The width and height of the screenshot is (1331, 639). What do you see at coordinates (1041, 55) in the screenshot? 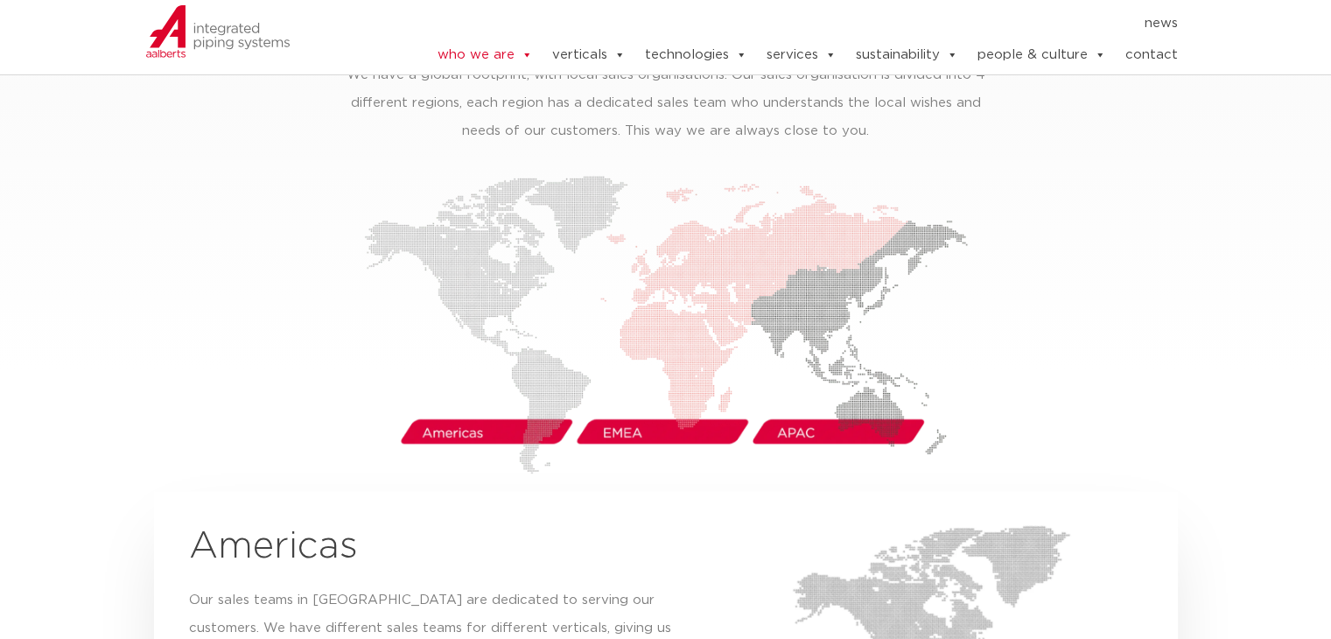
I see `a: people & culture` at bounding box center [1041, 55].